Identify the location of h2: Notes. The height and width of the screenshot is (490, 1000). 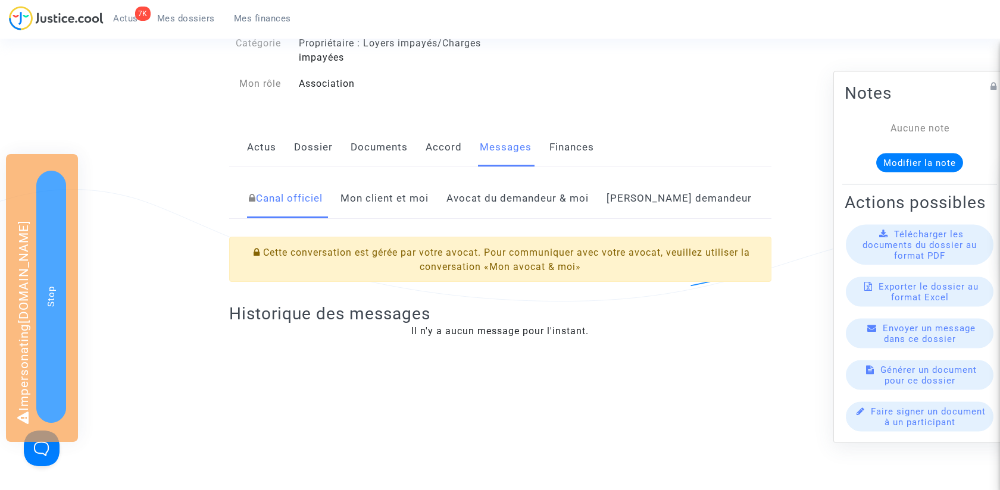
(920, 93).